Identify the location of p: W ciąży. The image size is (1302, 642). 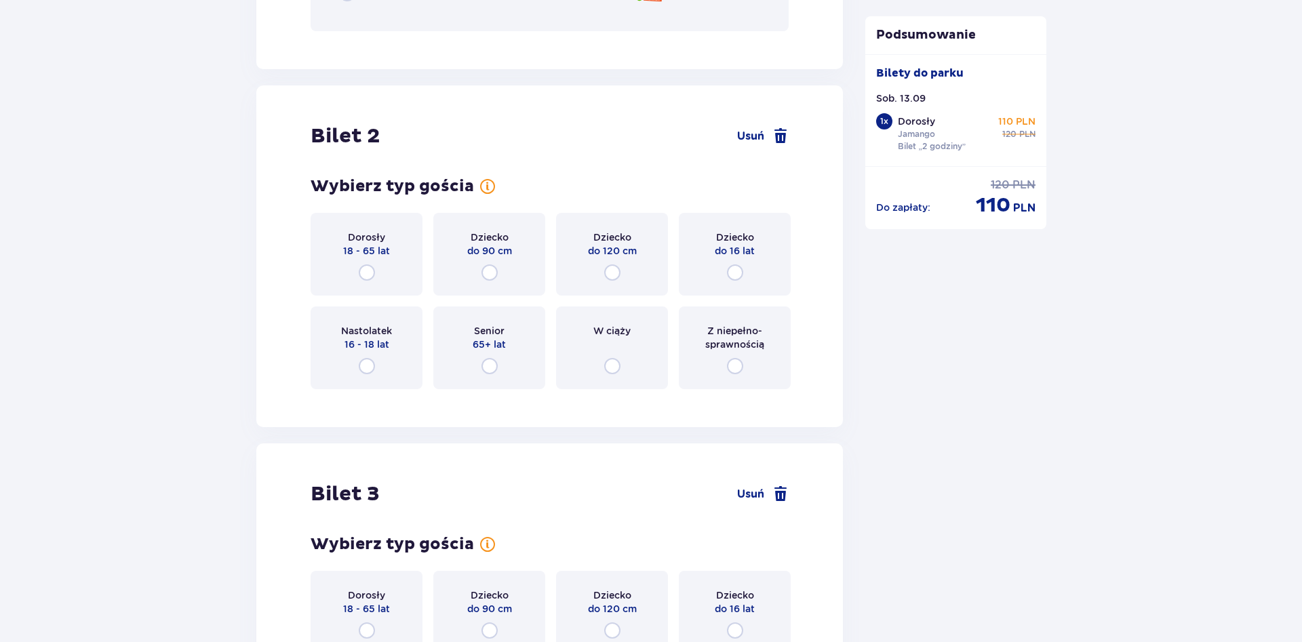
(612, 331).